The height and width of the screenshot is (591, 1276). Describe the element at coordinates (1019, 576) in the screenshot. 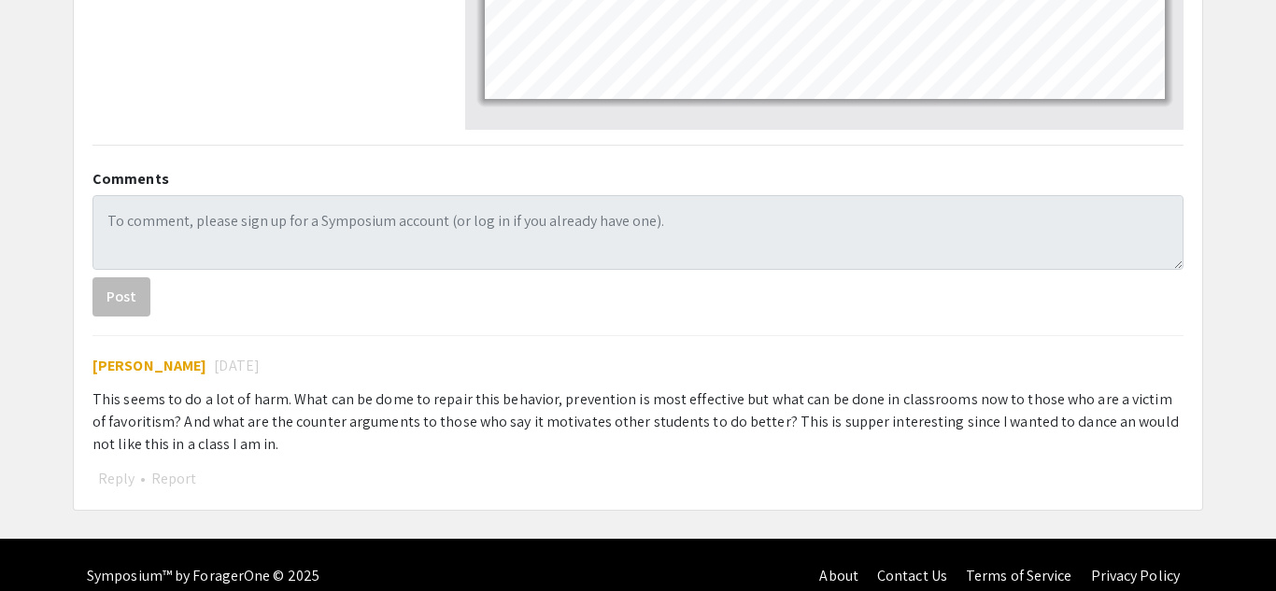

I see `a: Terms of Service` at that location.